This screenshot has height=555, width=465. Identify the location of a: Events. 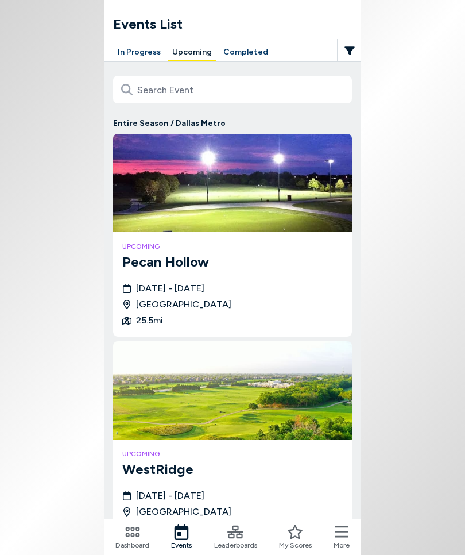
(181, 537).